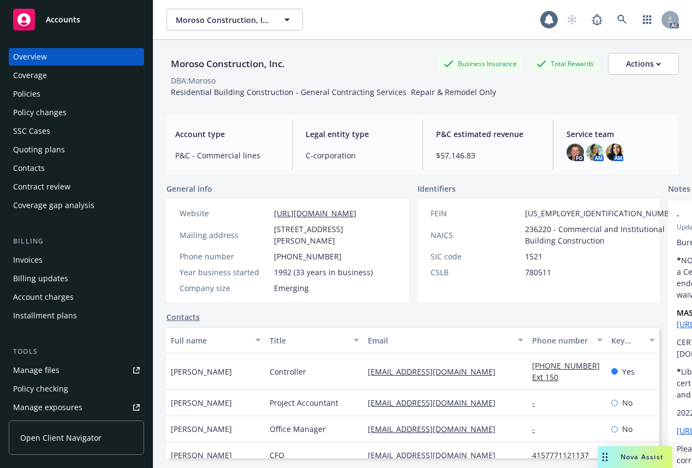 The width and height of the screenshot is (692, 468). I want to click on button: Actions, so click(643, 64).